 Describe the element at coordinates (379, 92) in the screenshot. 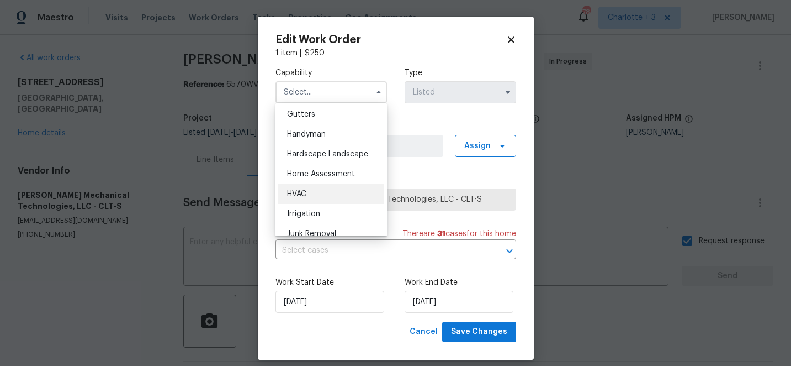

I see `button: Hide options` at that location.